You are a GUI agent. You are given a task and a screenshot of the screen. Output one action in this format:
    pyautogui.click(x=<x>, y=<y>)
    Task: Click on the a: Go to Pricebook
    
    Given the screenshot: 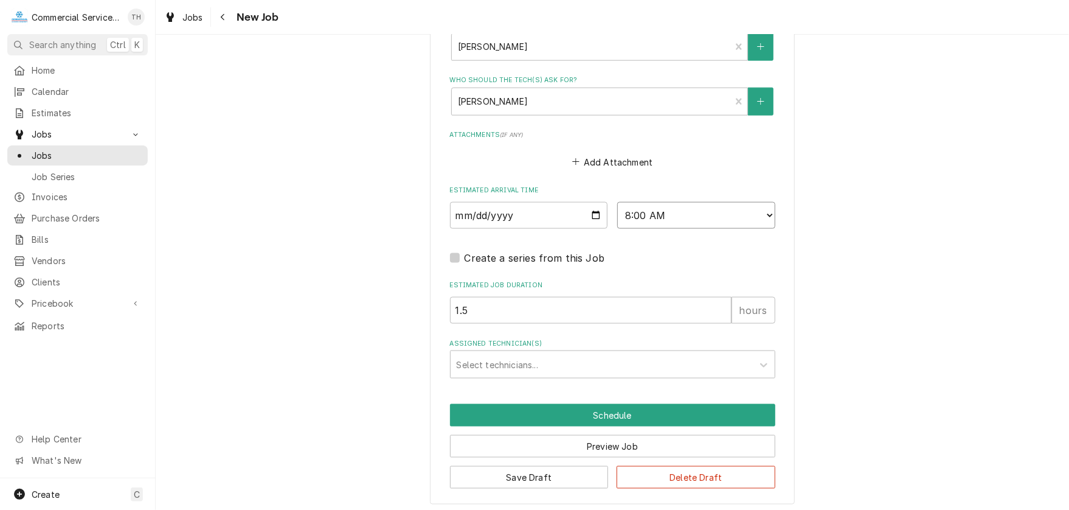 What is the action you would take?
    pyautogui.click(x=77, y=303)
    